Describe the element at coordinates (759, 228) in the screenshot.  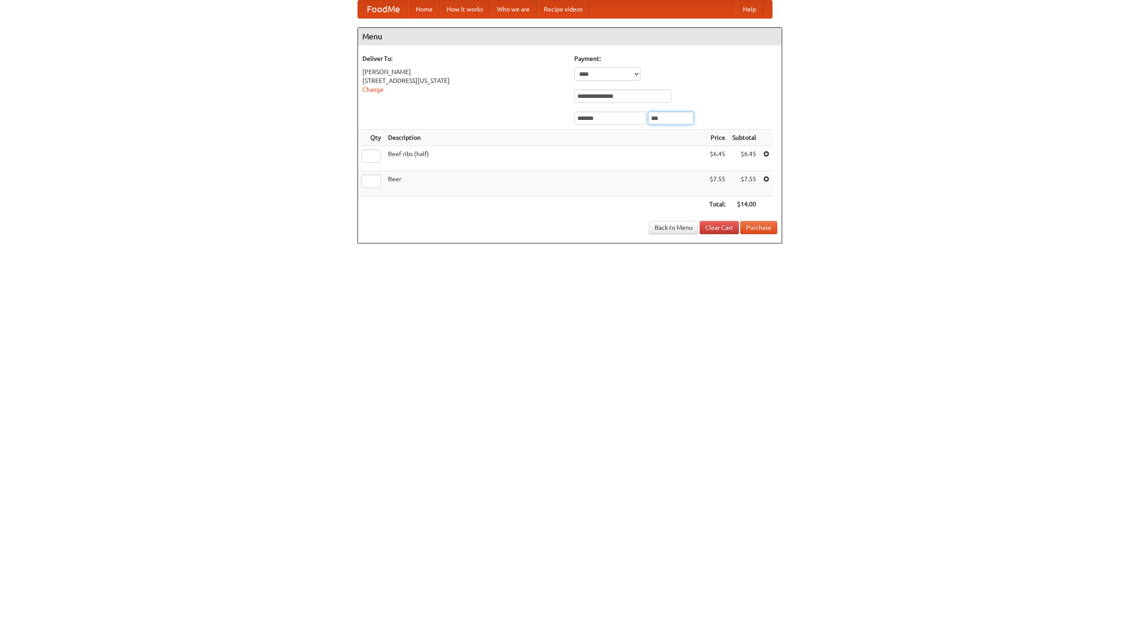
I see `button: Purchase` at that location.